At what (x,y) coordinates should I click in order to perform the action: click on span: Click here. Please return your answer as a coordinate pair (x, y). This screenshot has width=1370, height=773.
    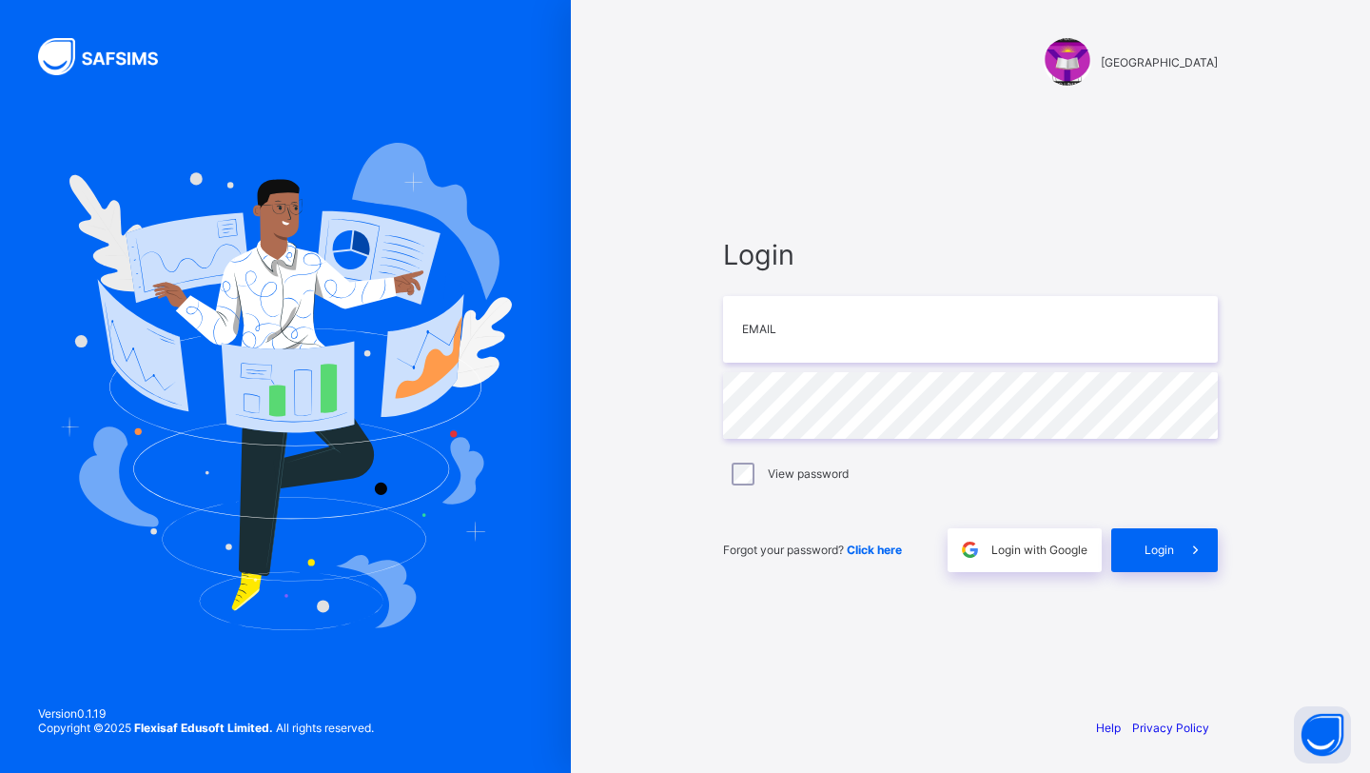
    Looking at the image, I should click on (874, 549).